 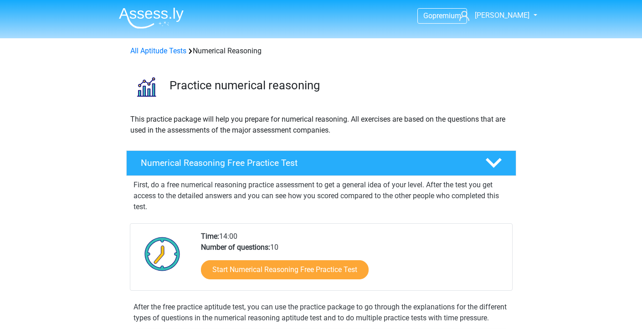 What do you see at coordinates (210, 236) in the screenshot?
I see `b: Time:` at bounding box center [210, 236].